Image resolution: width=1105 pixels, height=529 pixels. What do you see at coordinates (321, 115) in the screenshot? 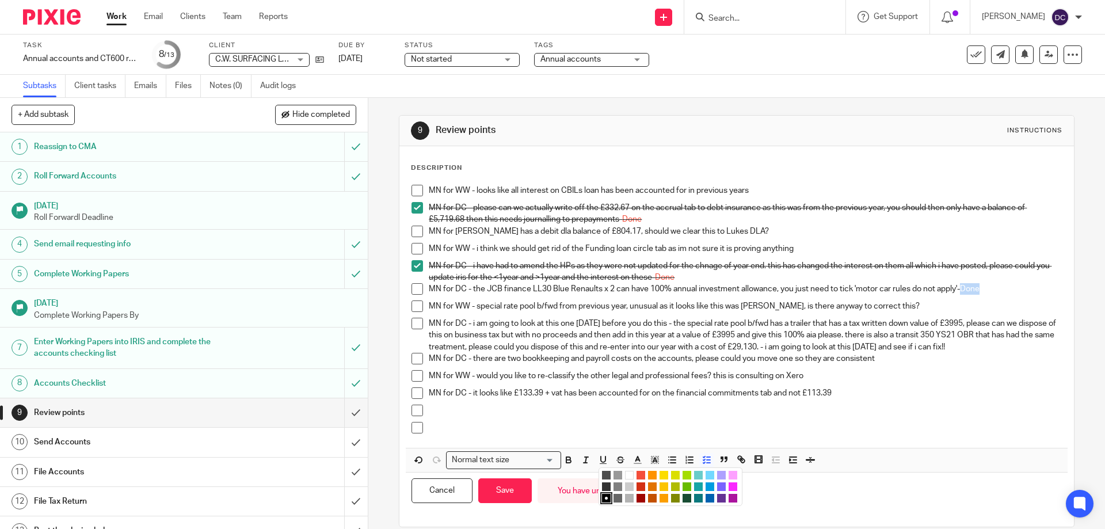
I see `span: Hide completed` at bounding box center [321, 115].